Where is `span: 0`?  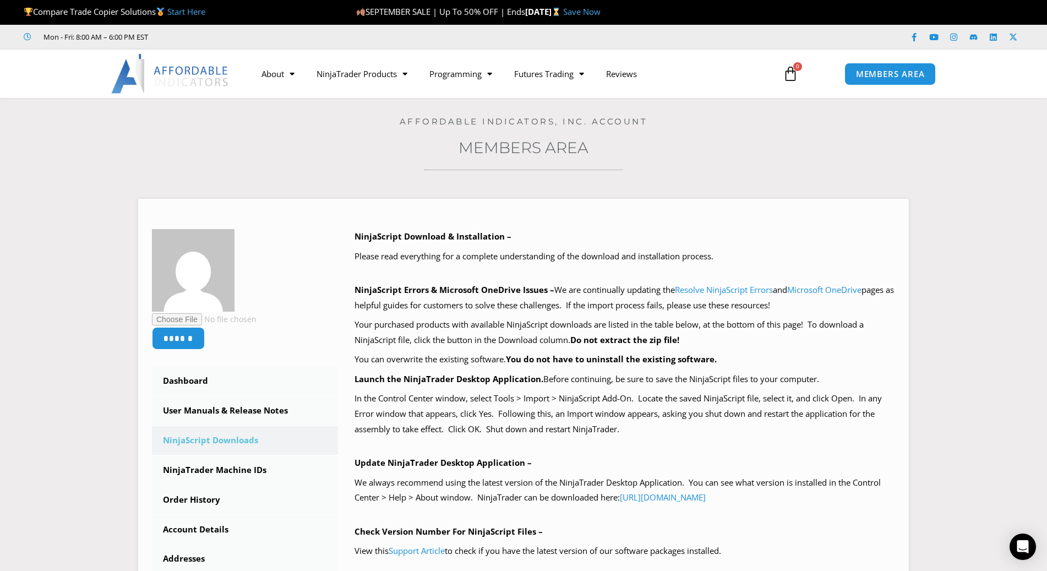 span: 0 is located at coordinates (798, 67).